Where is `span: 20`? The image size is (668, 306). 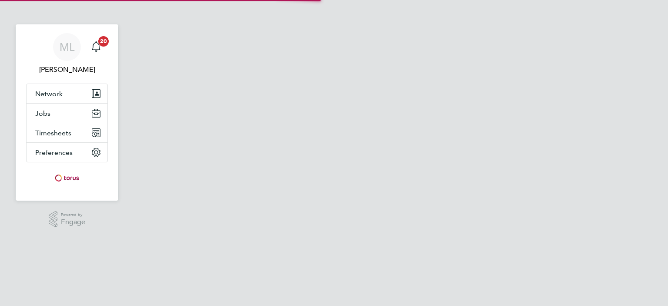
span: 20 is located at coordinates (104, 41).